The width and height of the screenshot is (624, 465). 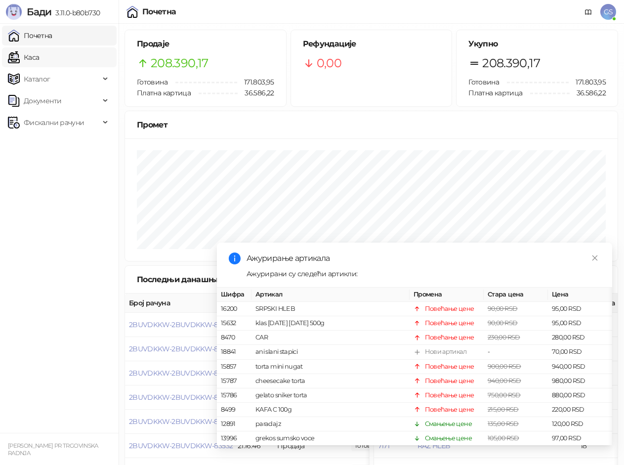 What do you see at coordinates (181, 446) in the screenshot?
I see `button: 2BUVDKKW-2BUVDKKW-83532` at bounding box center [181, 446].